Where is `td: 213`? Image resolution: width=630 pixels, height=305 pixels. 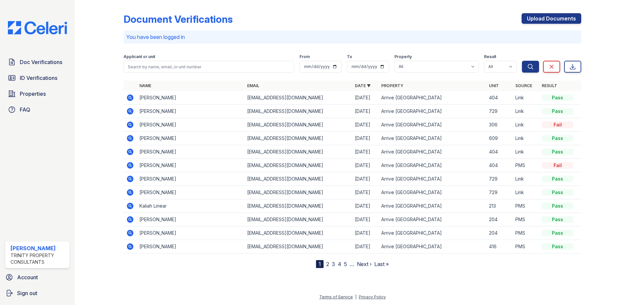 td: 213 is located at coordinates (500, 206).